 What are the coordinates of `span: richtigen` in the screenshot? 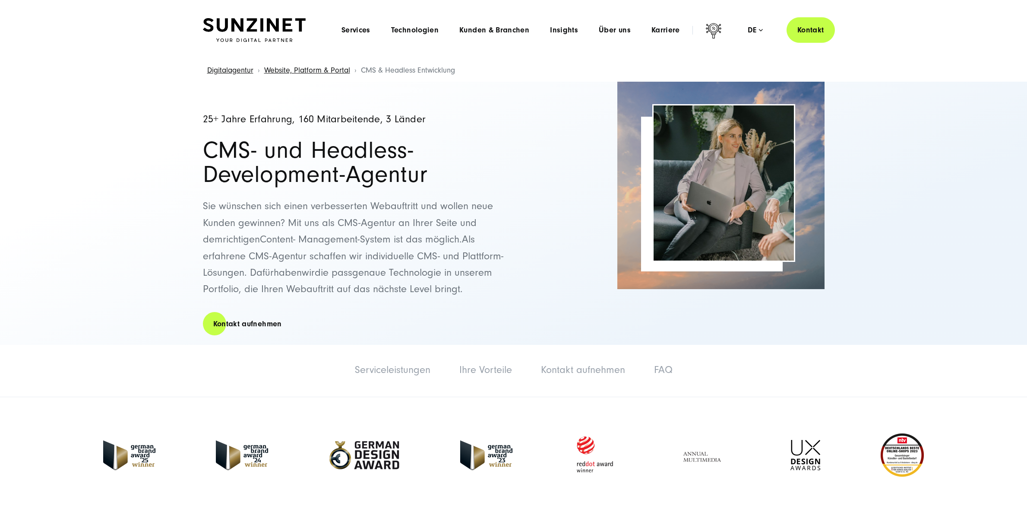 It's located at (241, 239).